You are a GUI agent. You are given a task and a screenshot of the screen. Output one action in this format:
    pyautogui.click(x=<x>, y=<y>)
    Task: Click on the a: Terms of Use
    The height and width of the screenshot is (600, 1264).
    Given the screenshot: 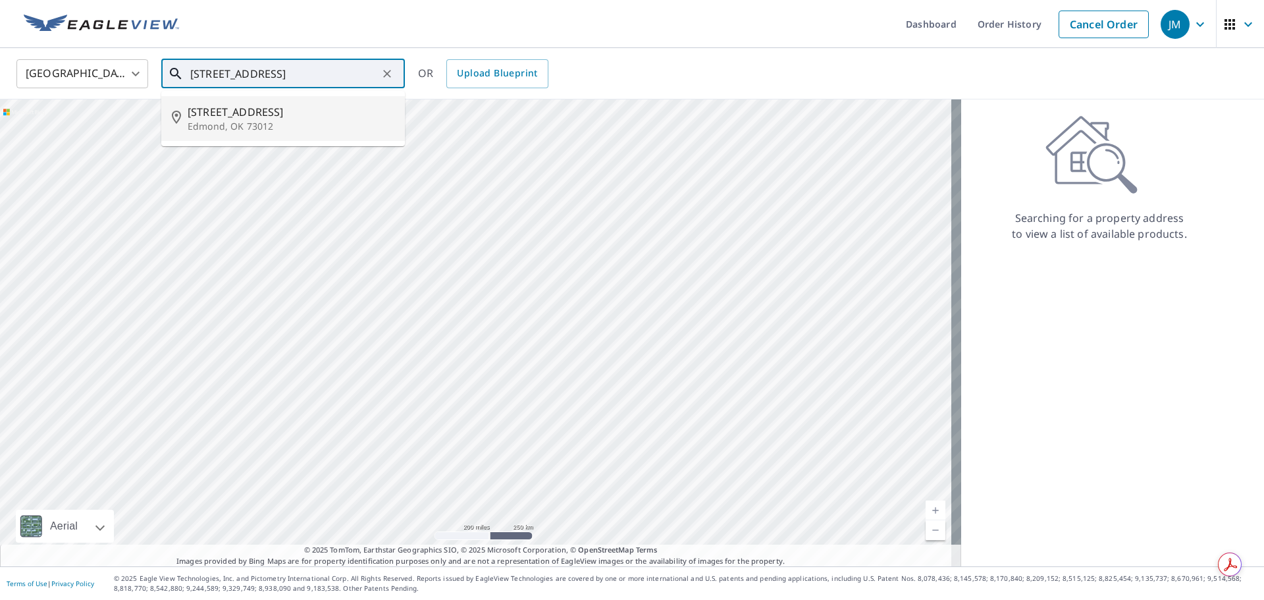 What is the action you would take?
    pyautogui.click(x=27, y=583)
    